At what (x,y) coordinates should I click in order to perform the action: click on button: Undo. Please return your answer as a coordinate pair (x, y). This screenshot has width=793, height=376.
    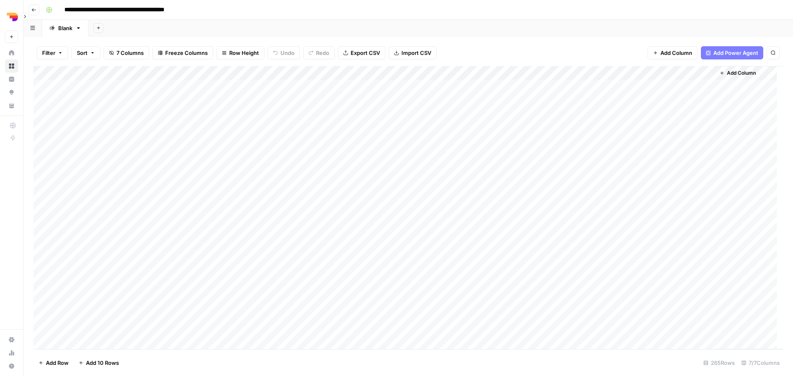
    Looking at the image, I should click on (284, 53).